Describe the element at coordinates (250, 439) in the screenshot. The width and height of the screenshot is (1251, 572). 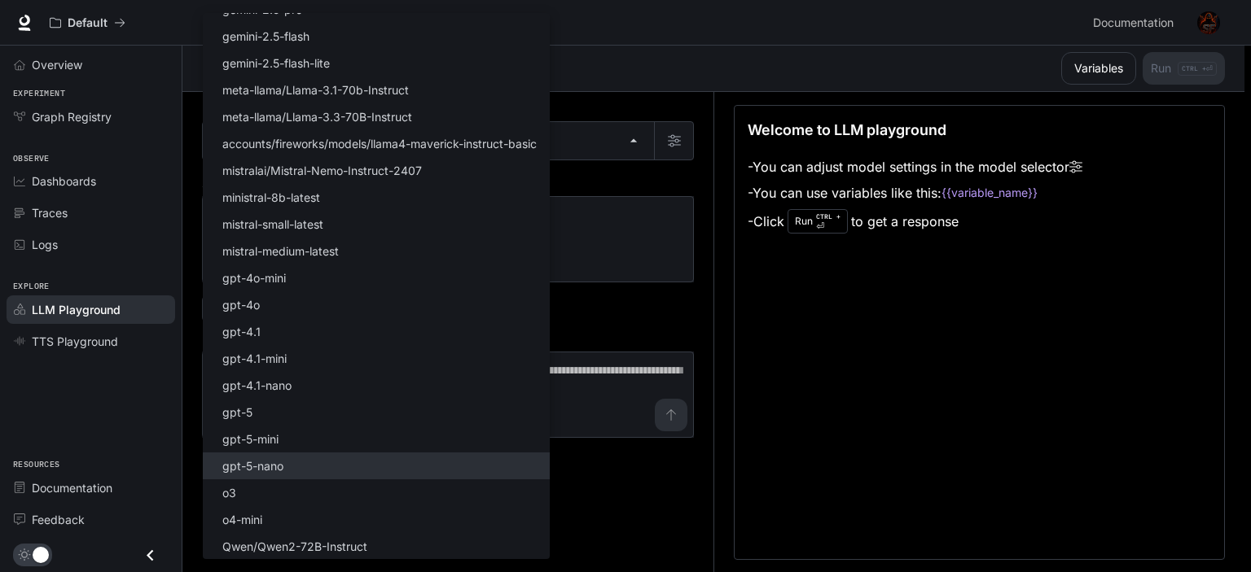
I see `p: gpt-5-mini` at that location.